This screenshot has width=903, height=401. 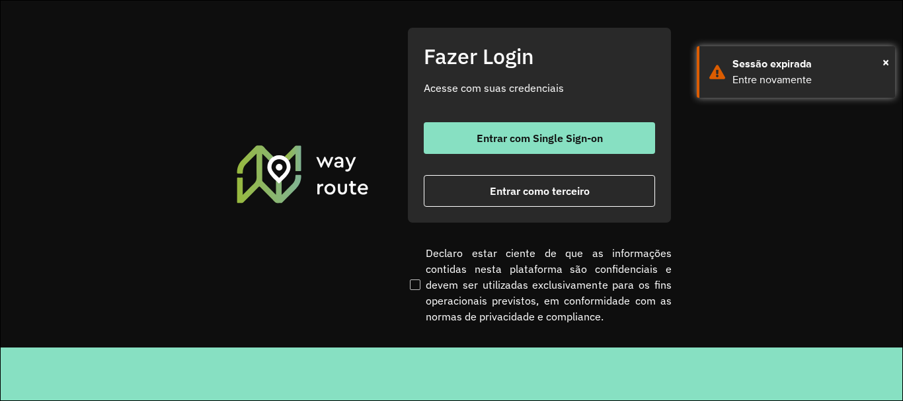 I want to click on div: Sessão expirada, so click(x=808, y=64).